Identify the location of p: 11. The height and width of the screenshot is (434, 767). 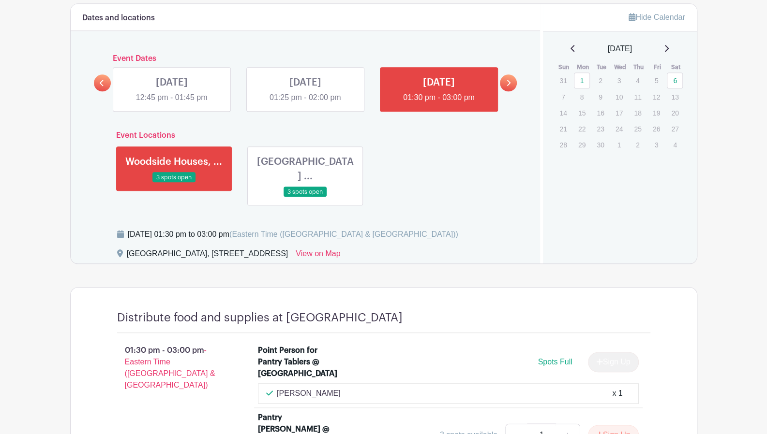
(637, 97).